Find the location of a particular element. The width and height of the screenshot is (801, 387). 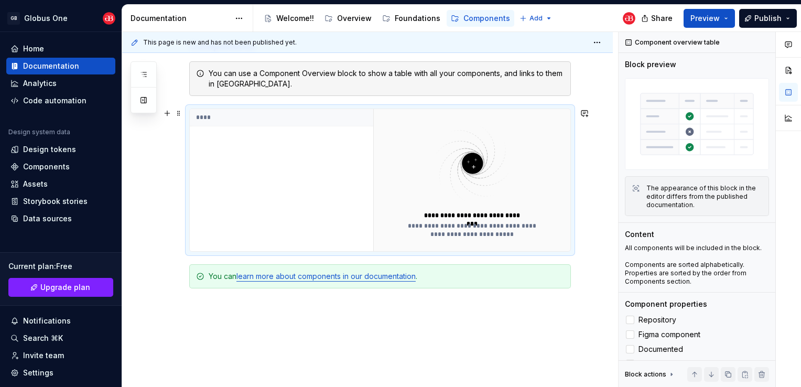

span: Upgrade plan is located at coordinates (65, 287).